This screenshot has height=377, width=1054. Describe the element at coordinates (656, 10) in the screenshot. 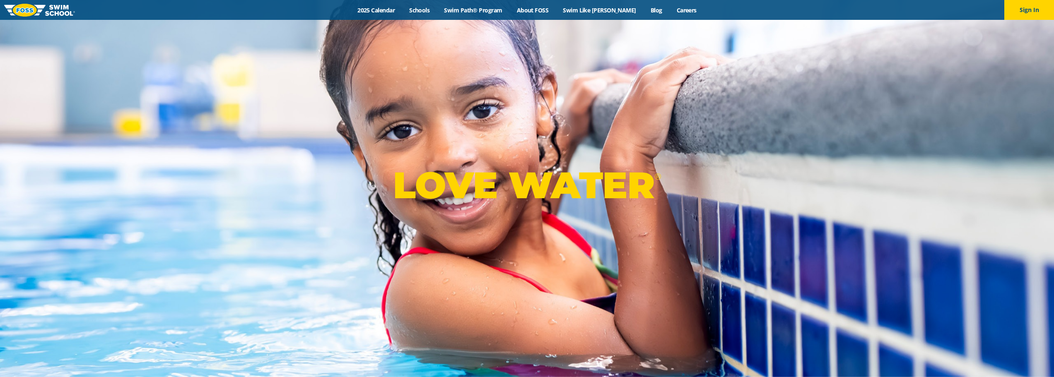

I see `a: Blog` at that location.